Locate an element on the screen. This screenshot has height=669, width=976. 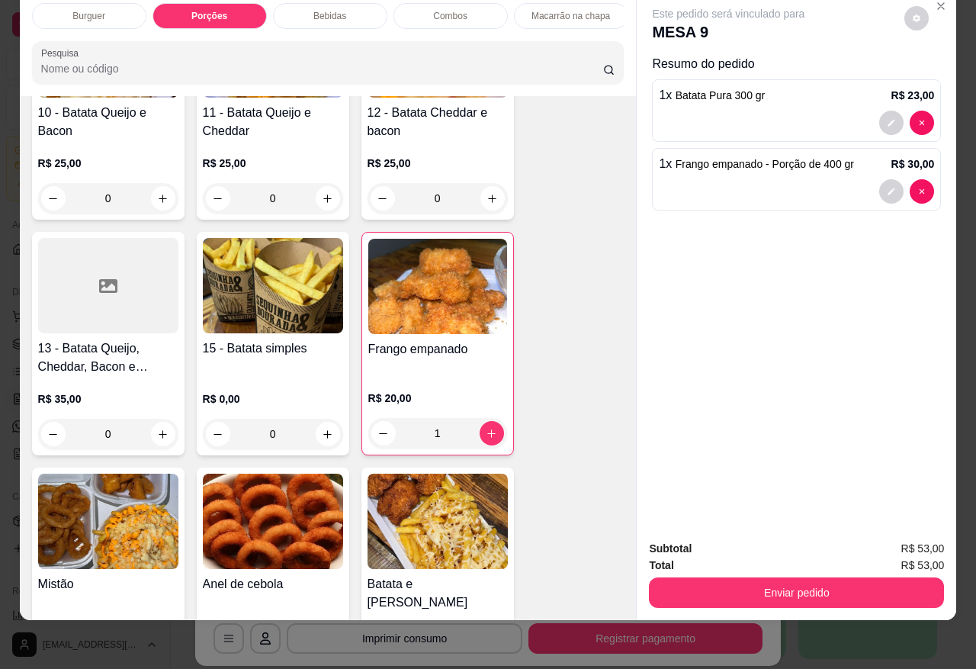
h4: 12 - Batata Cheddar e bacon is located at coordinates (438, 122).